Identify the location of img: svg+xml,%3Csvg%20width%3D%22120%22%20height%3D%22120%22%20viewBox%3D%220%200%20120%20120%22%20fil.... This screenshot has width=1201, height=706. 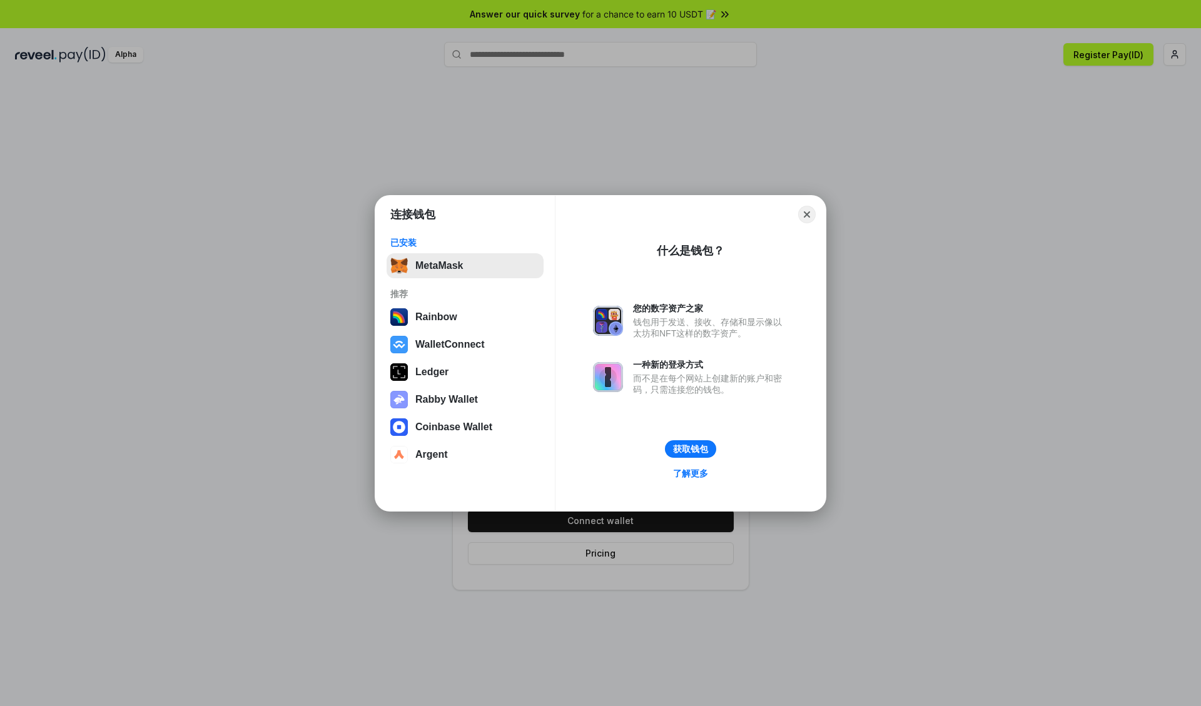
(399, 317).